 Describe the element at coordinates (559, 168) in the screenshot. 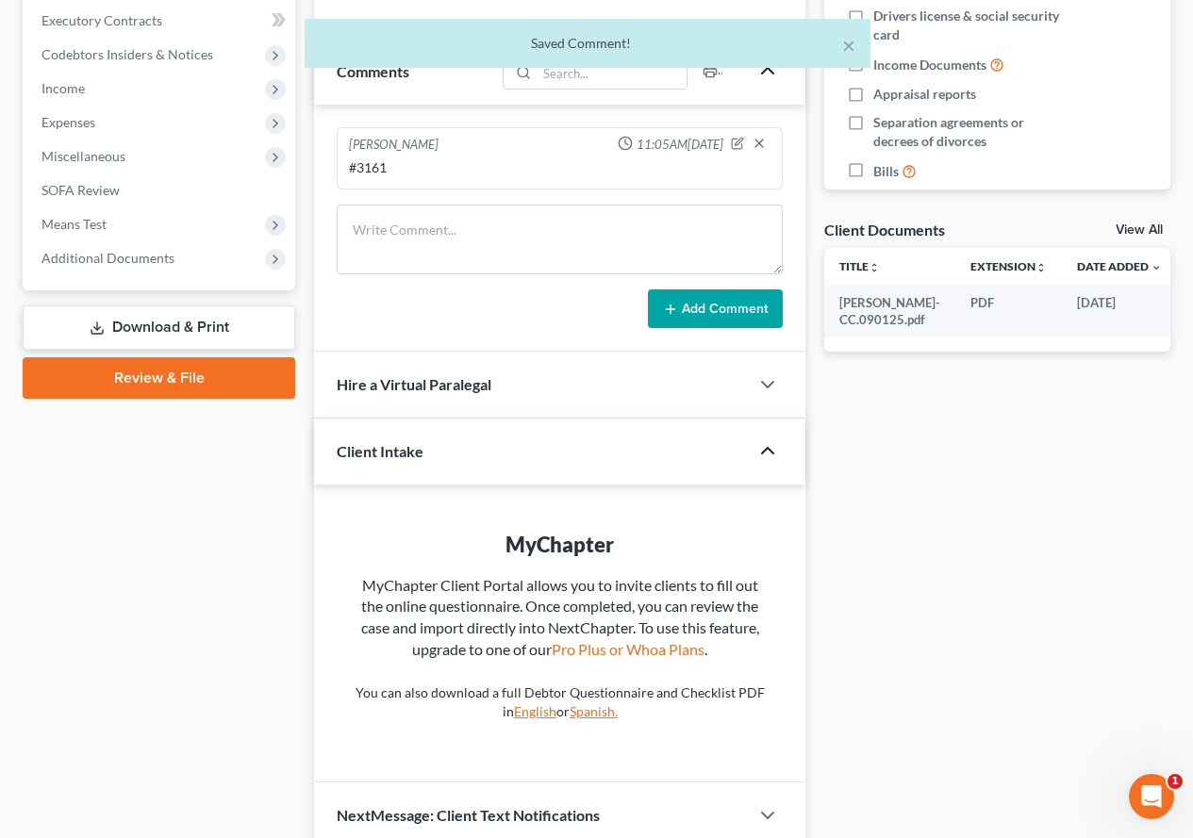

I see `div: #3161` at that location.